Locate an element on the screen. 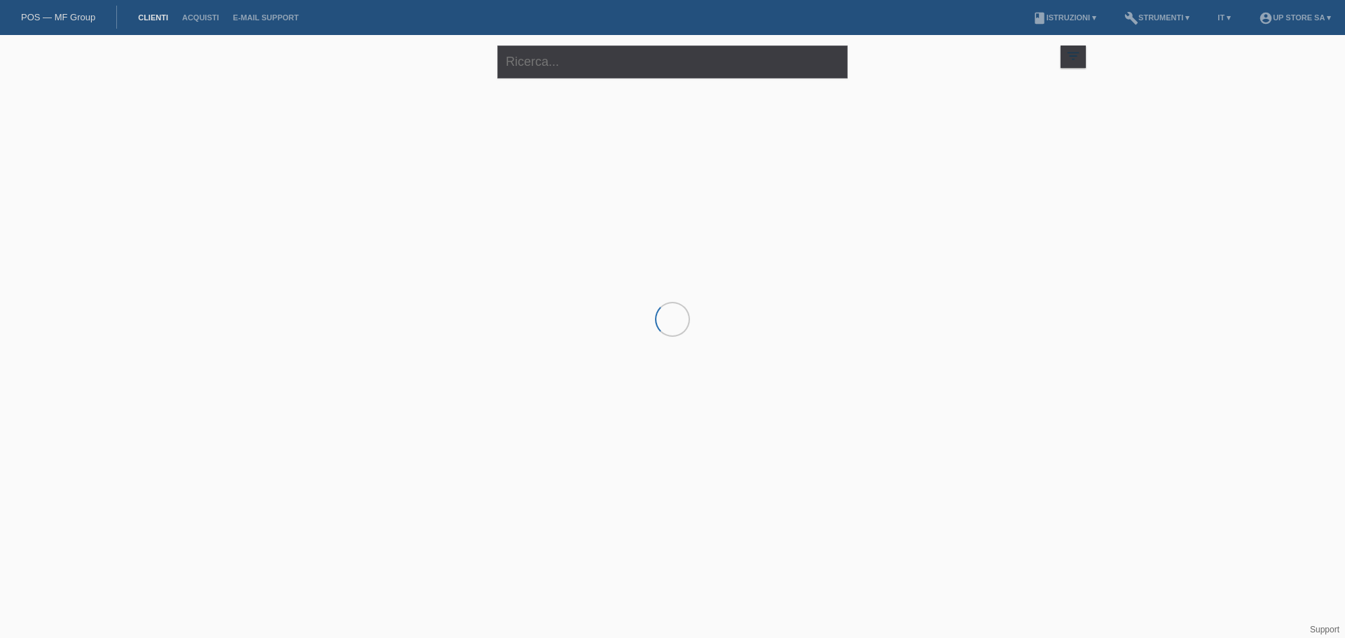 Image resolution: width=1345 pixels, height=638 pixels. a: POS — MF Group is located at coordinates (58, 17).